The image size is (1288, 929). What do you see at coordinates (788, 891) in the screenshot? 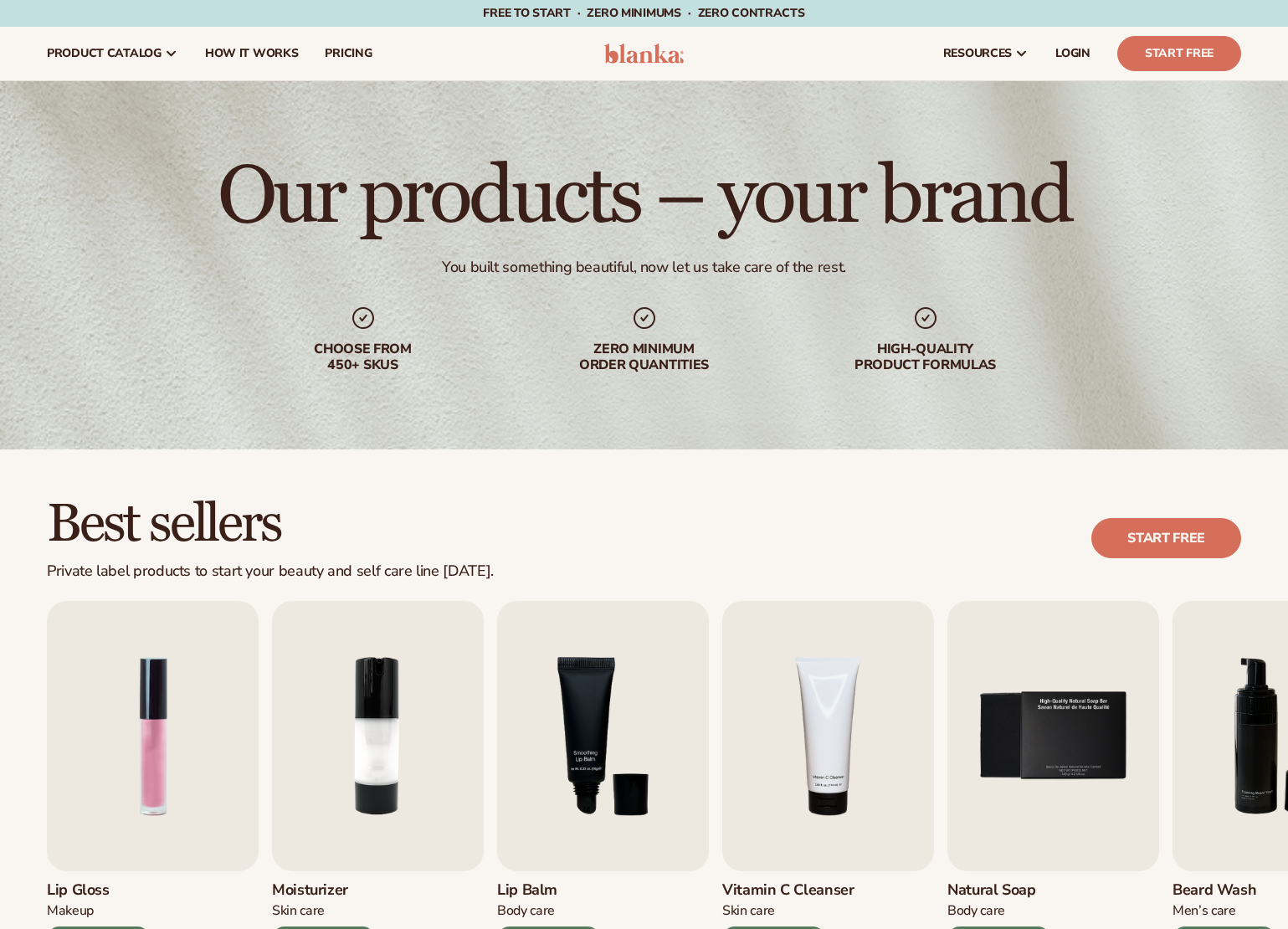
I see `h3: Vitamin C Cleanser` at bounding box center [788, 891].